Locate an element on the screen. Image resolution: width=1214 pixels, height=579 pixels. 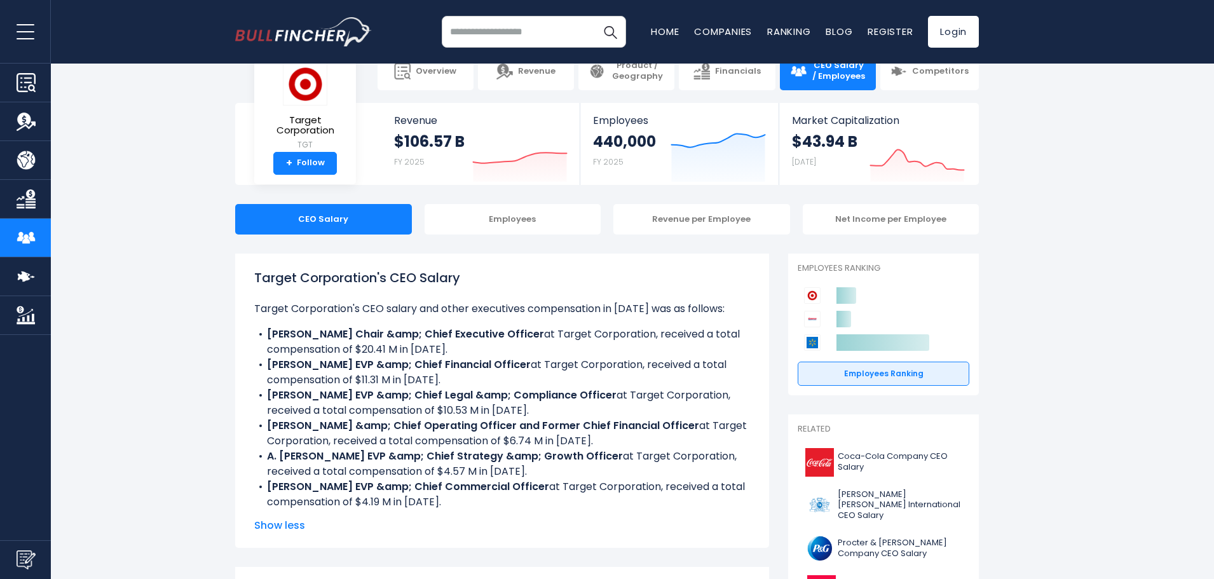
span: Financials is located at coordinates (738, 71).